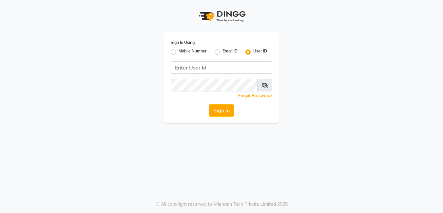 The image size is (443, 213). What do you see at coordinates (230, 52) in the screenshot?
I see `label: Email ID` at bounding box center [230, 52].